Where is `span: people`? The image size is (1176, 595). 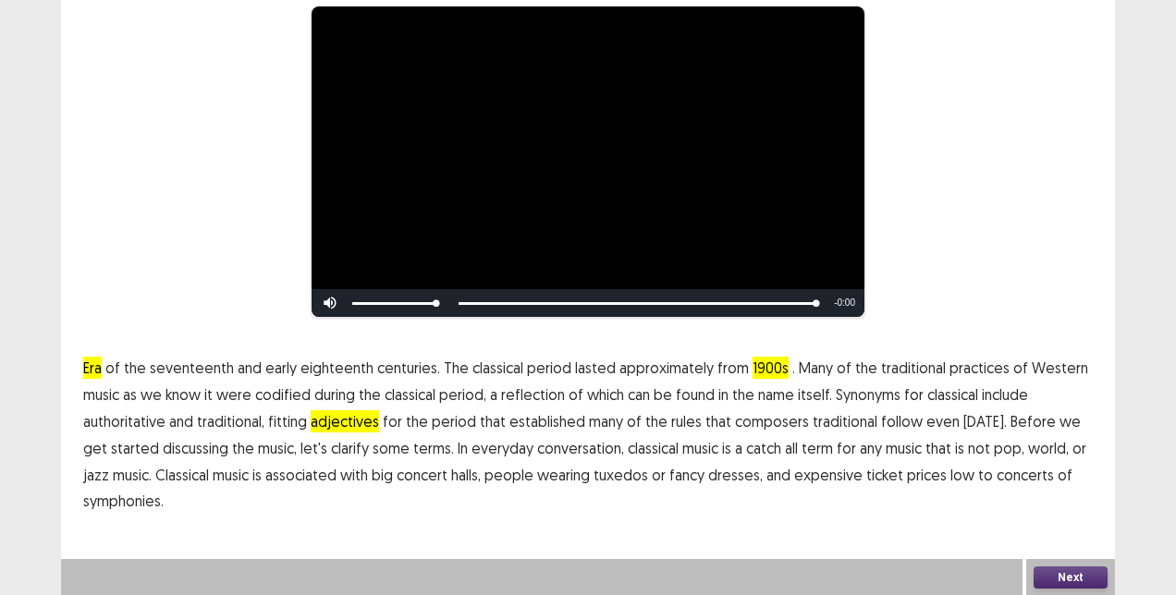
span: people is located at coordinates (508, 475).